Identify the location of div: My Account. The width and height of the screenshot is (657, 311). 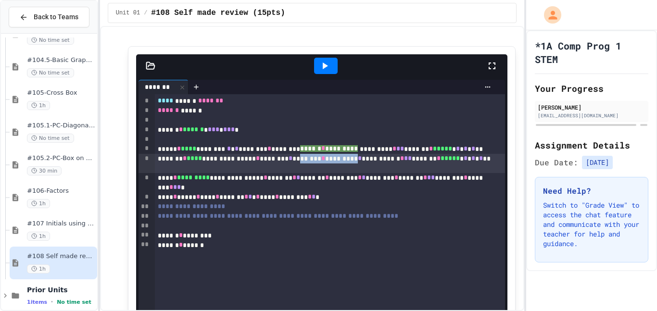
(549, 15).